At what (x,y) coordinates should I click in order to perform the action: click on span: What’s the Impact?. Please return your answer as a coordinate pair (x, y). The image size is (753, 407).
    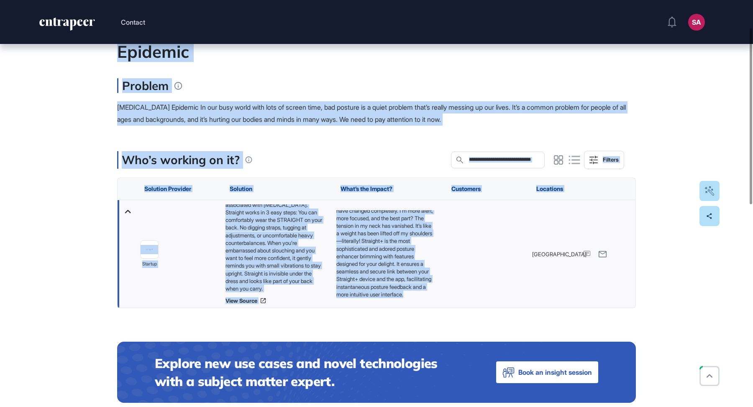
    Looking at the image, I should click on (366, 189).